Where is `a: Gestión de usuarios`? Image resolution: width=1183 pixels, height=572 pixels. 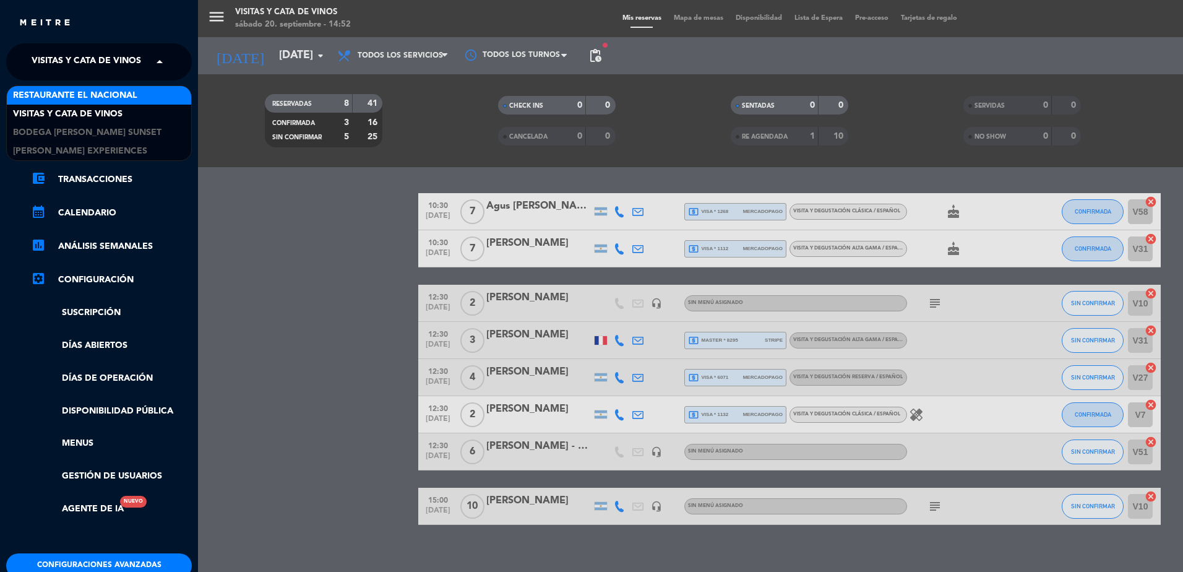 a: Gestión de usuarios is located at coordinates (111, 476).